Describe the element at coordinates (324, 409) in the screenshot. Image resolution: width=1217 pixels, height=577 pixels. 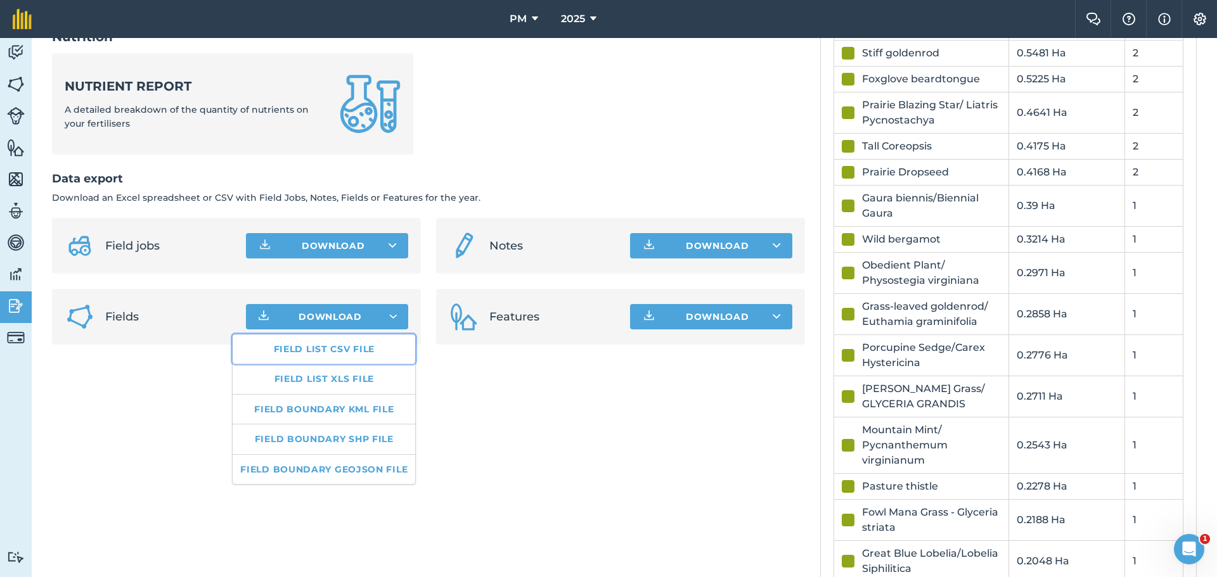
I see `button: Field boundary KML file` at that location.